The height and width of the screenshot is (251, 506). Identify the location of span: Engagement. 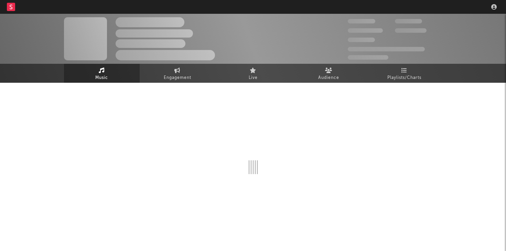
(178, 78).